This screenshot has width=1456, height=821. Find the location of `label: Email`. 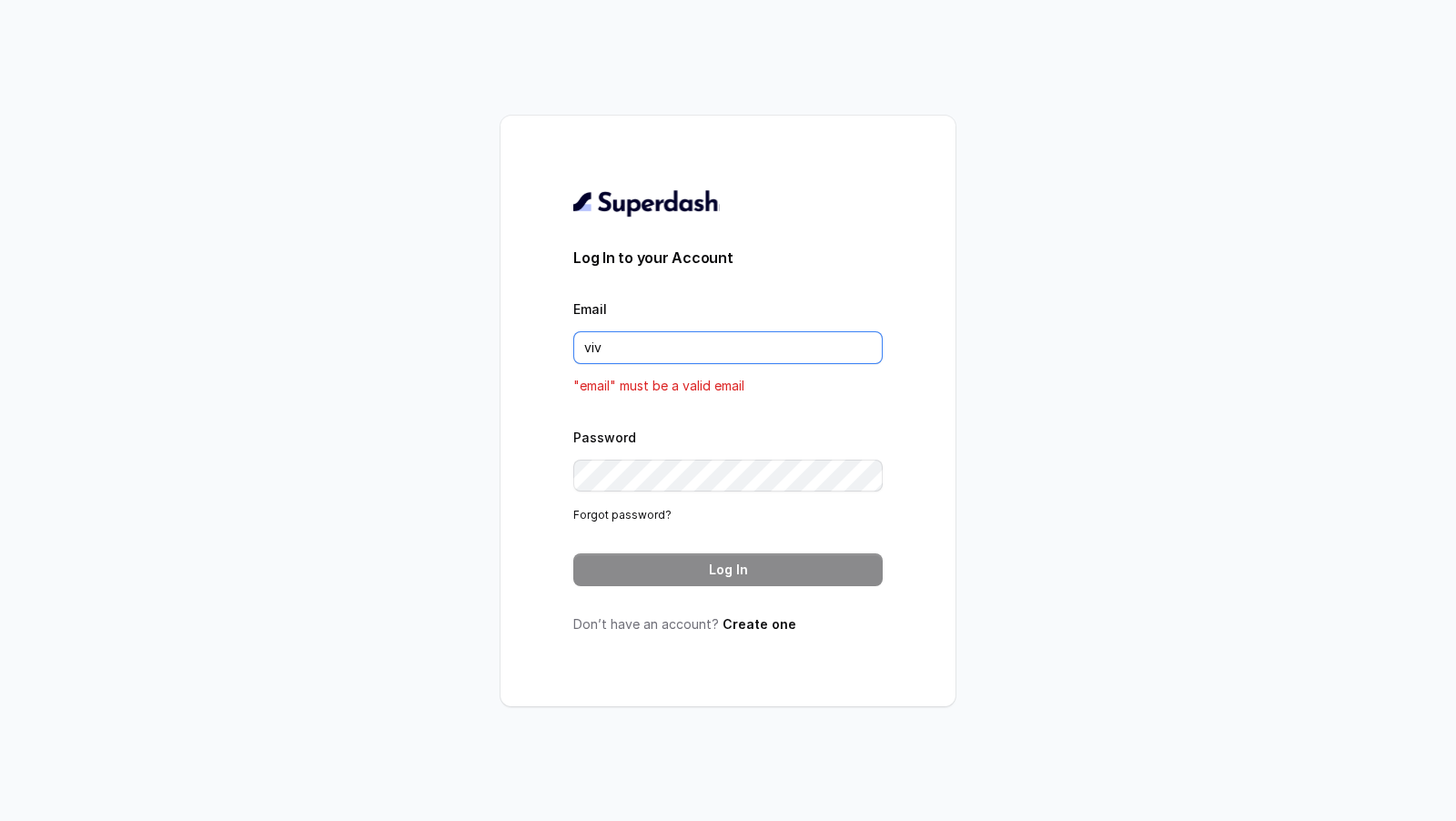

label: Email is located at coordinates (590, 308).